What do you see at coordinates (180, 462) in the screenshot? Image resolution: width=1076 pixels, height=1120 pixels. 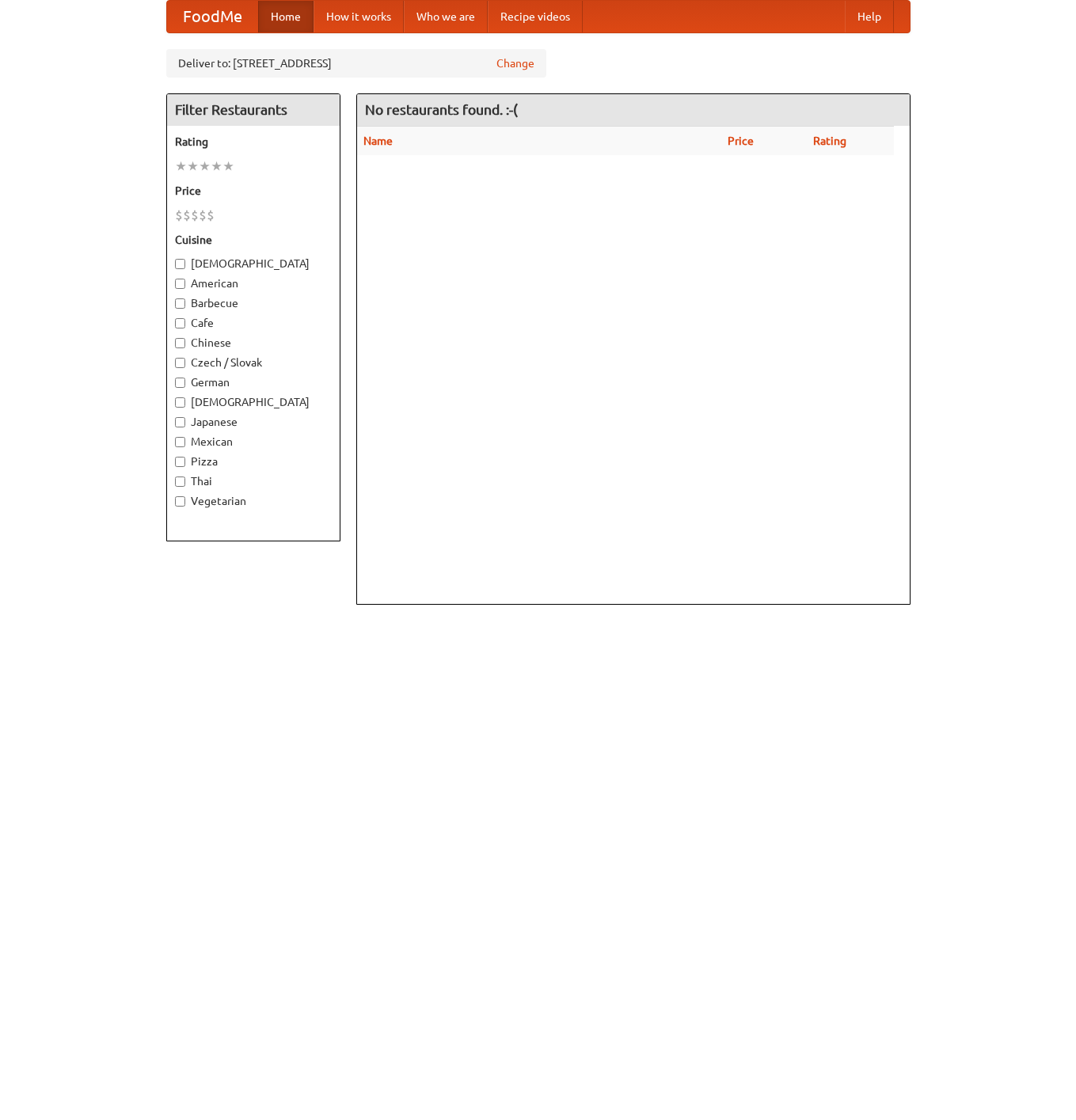 I see `input: Pizza` at bounding box center [180, 462].